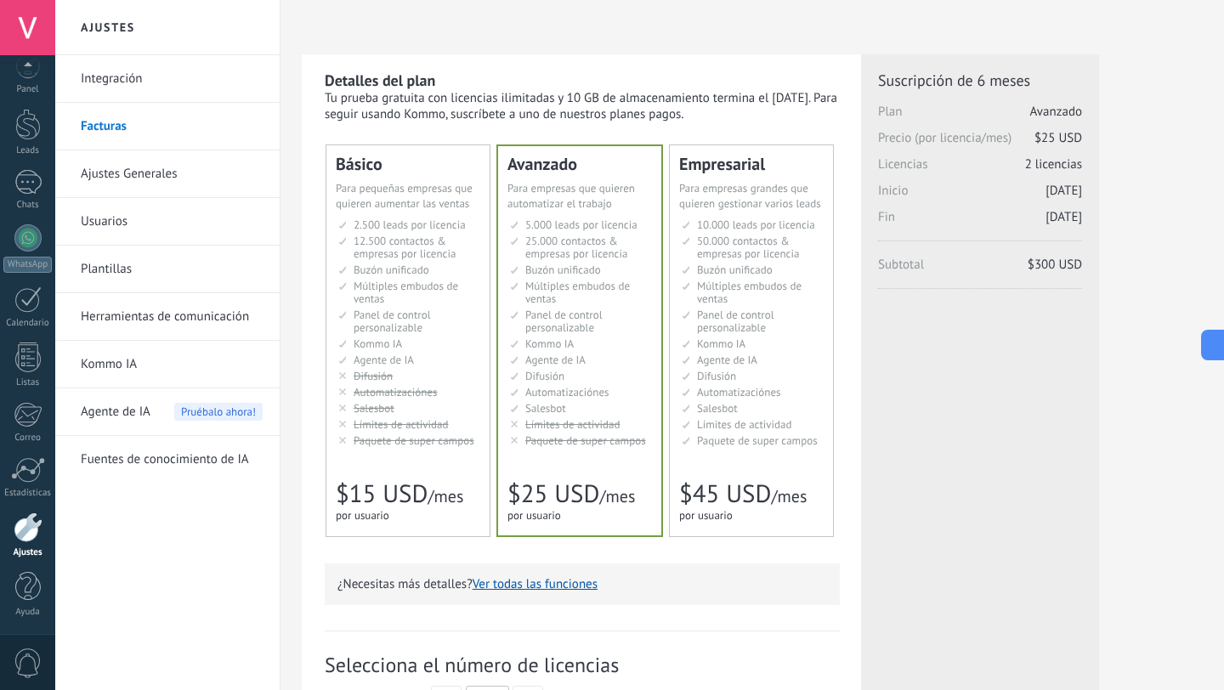 The image size is (1224, 690). I want to click on div: Panel, so click(28, 89).